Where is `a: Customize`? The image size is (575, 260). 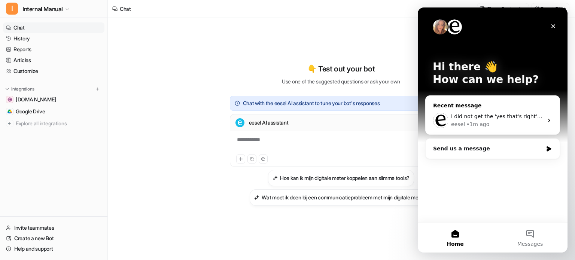 a: Customize is located at coordinates (54, 71).